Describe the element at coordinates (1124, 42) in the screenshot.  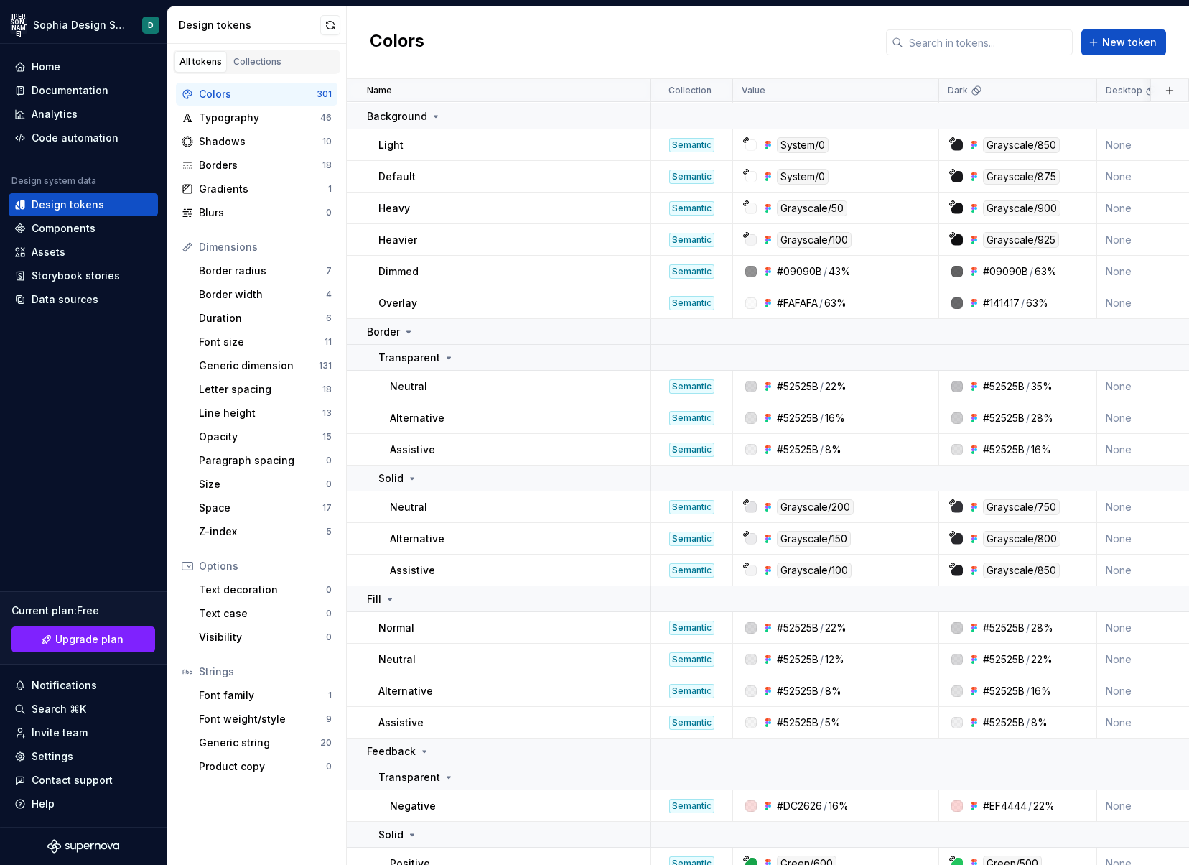
I see `button: New token` at that location.